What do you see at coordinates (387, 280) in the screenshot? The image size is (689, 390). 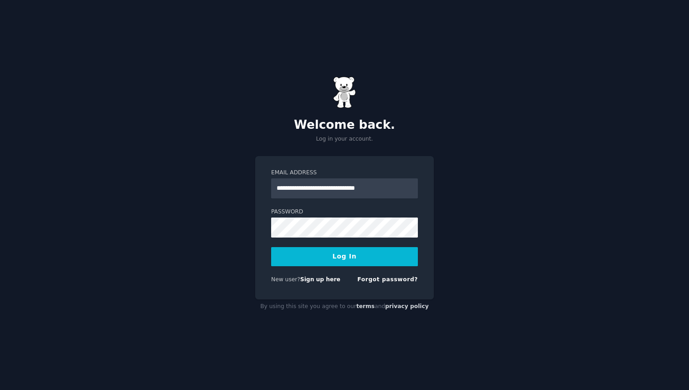 I see `a: Forgot password?` at bounding box center [387, 280].